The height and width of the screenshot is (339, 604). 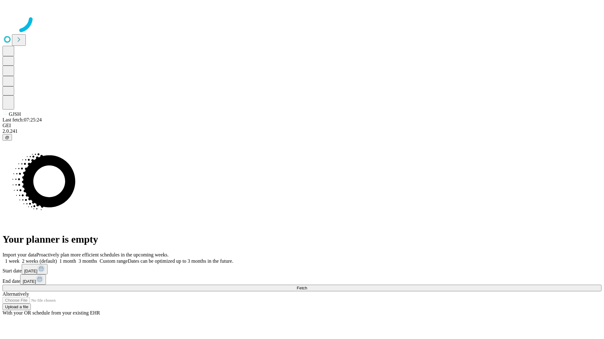 What do you see at coordinates (22, 120) in the screenshot?
I see `span: Last fetch: 07:25:24` at bounding box center [22, 120].